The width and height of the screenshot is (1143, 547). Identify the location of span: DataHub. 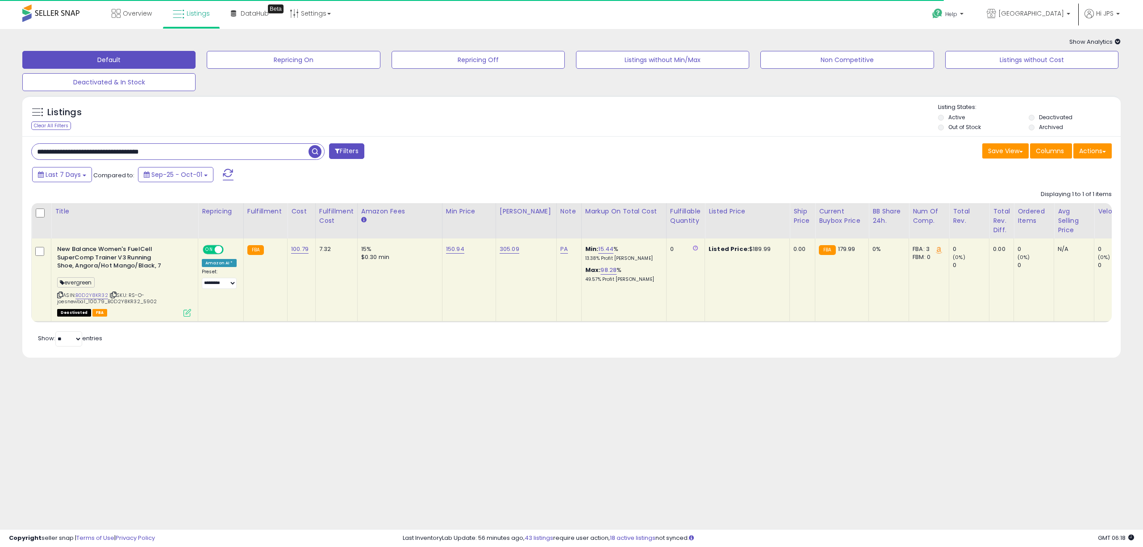
(254, 13).